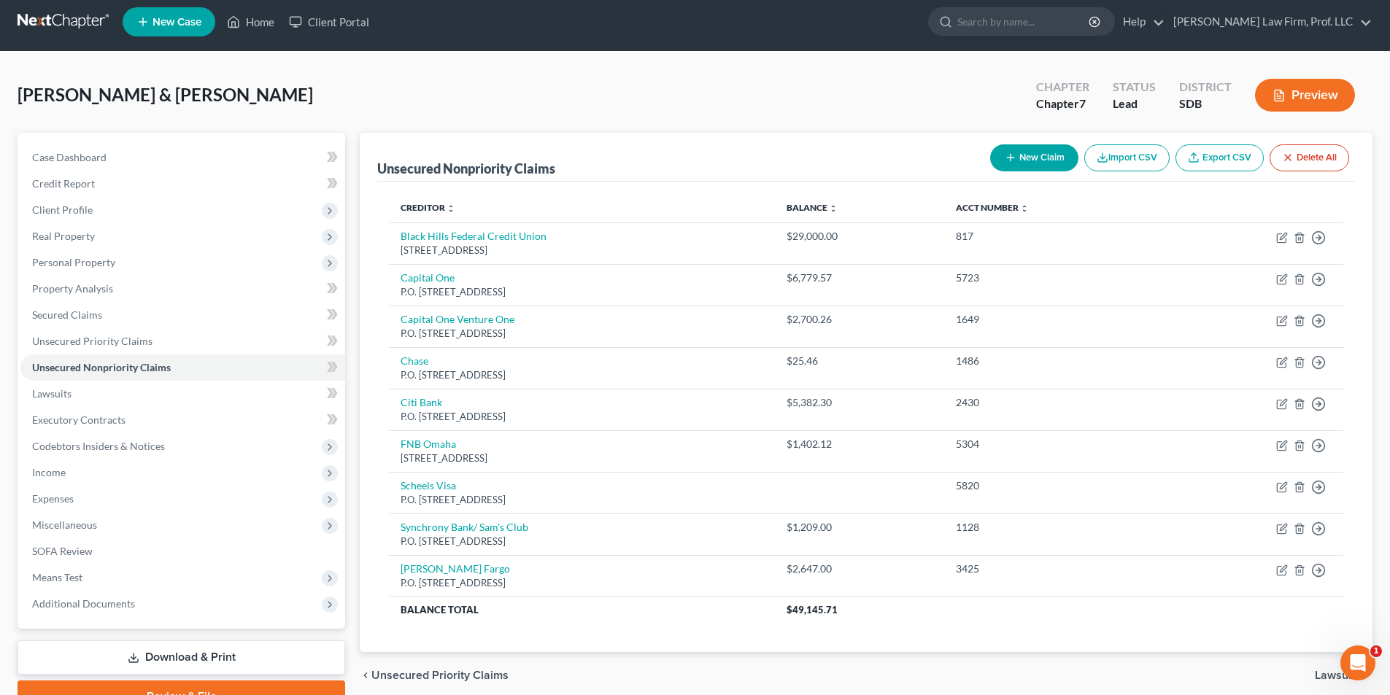 The width and height of the screenshot is (1390, 695). Describe the element at coordinates (1309, 158) in the screenshot. I see `button: Delete All` at that location.